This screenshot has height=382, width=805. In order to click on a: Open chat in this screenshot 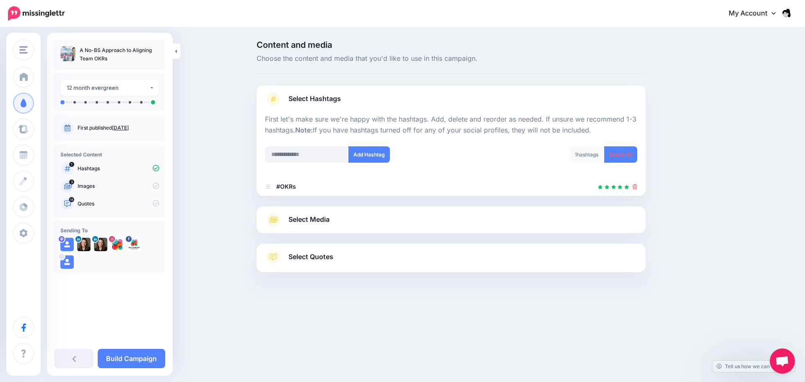, I will do `click(782, 361)`.